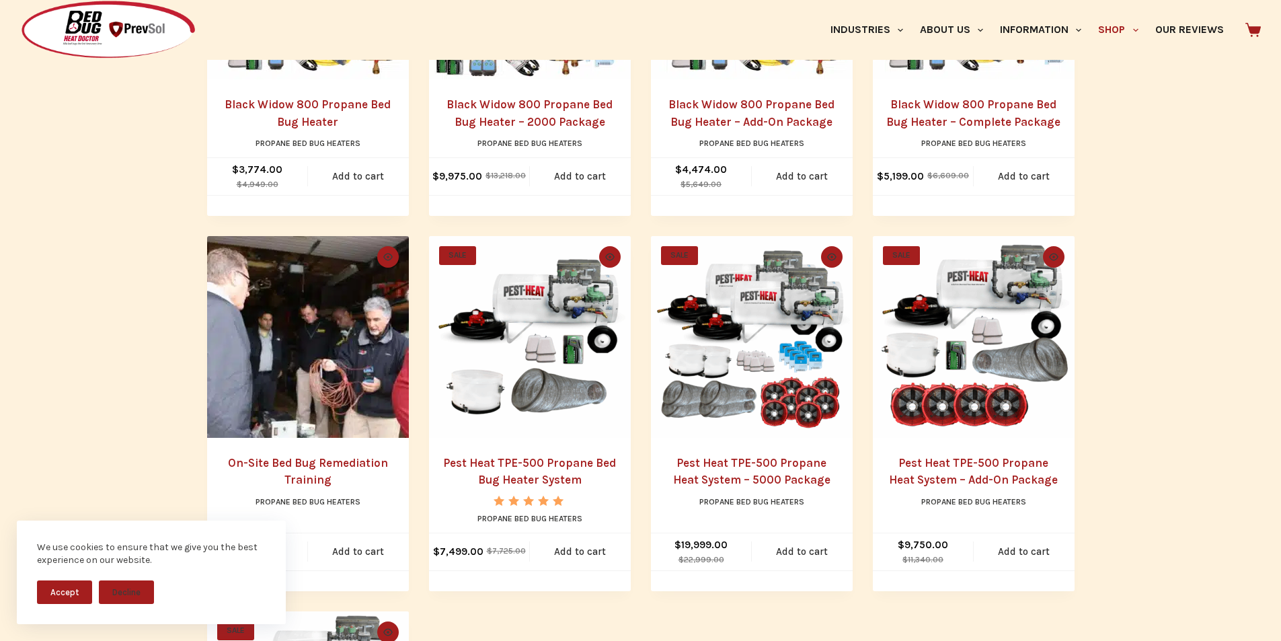 The image size is (1281, 641). I want to click on a: Black Widow 800 Propane Bed Bug Heater – 2000 Package, so click(529, 113).